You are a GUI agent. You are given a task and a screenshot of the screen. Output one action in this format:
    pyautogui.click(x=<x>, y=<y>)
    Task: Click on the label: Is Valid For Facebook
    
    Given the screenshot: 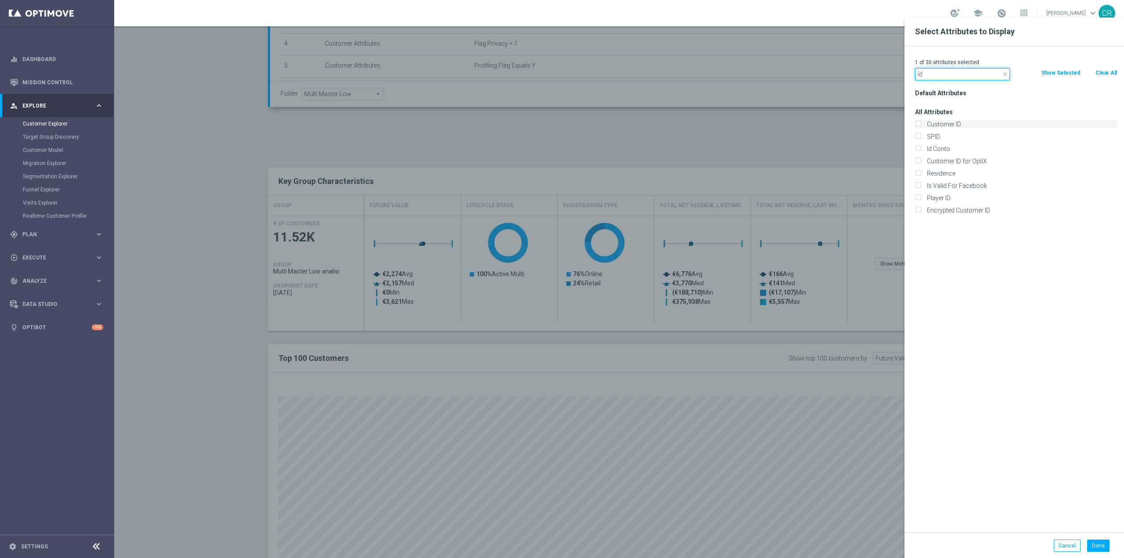 What is the action you would take?
    pyautogui.click(x=1020, y=186)
    